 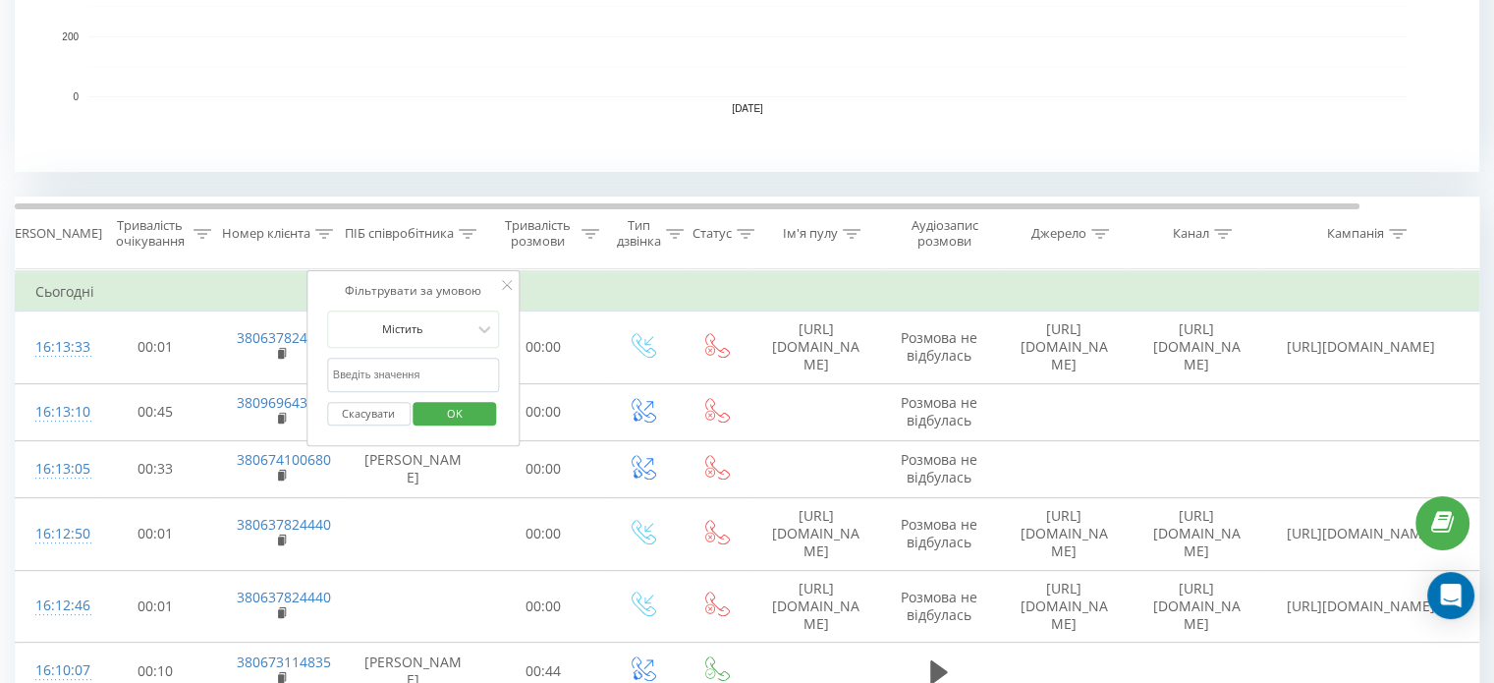 I want to click on div: Фільтрувати за умовою, so click(x=414, y=291).